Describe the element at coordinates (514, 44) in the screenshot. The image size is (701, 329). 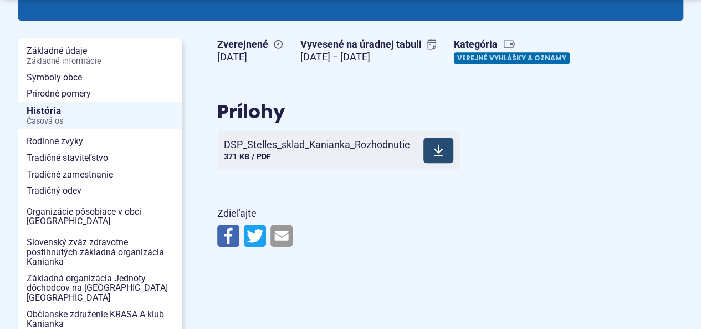
I see `span: Kategória` at that location.